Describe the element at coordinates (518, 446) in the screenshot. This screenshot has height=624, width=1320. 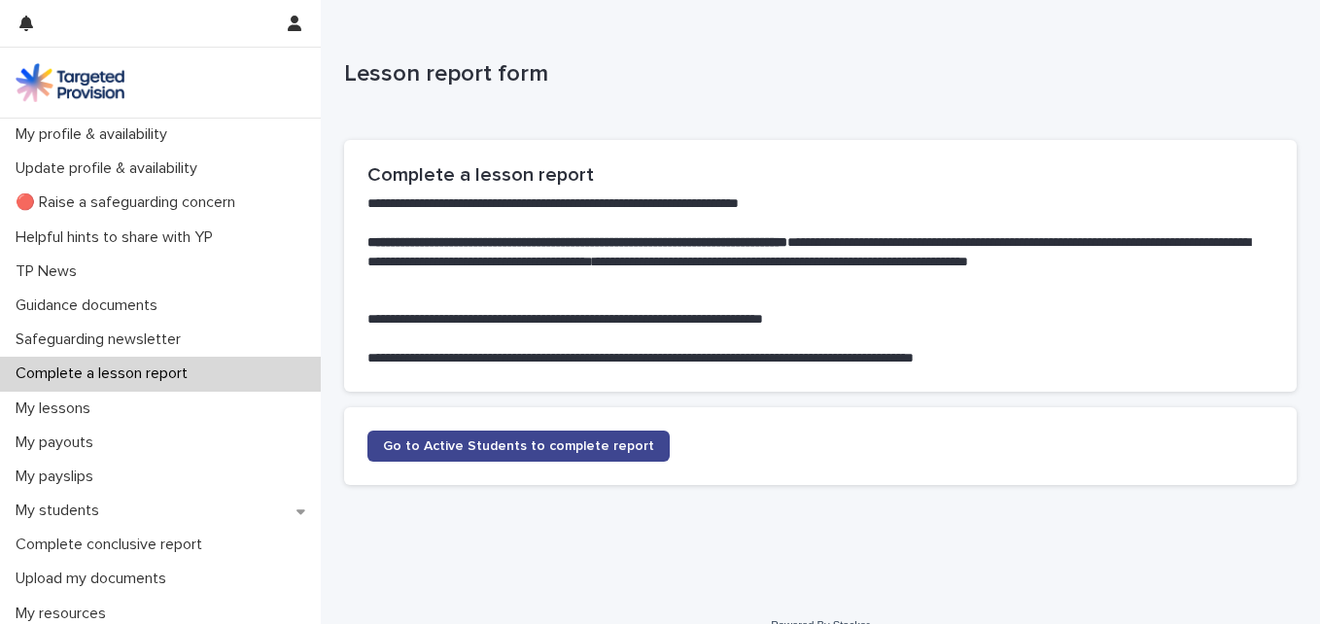
I see `span: Go to Active Students to complete report` at that location.